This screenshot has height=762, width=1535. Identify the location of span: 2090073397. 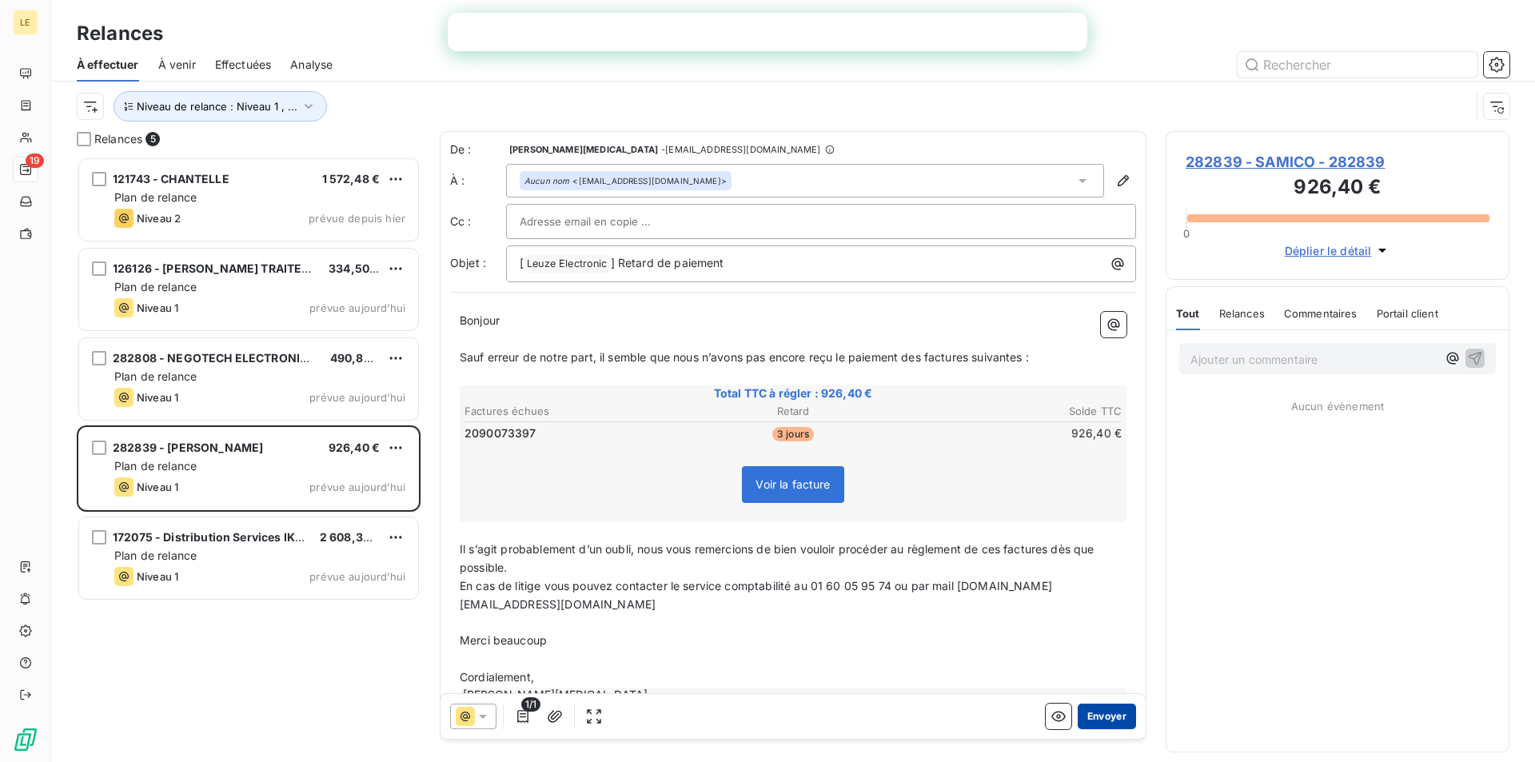
(500, 433).